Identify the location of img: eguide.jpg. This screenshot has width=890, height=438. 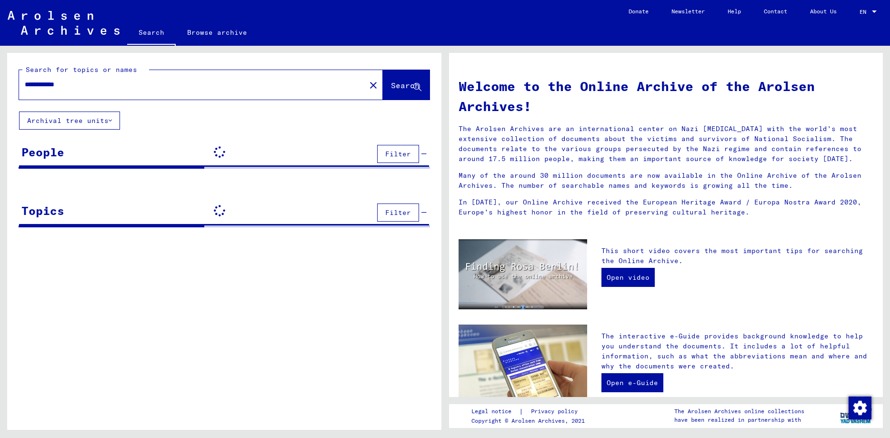
(523, 367).